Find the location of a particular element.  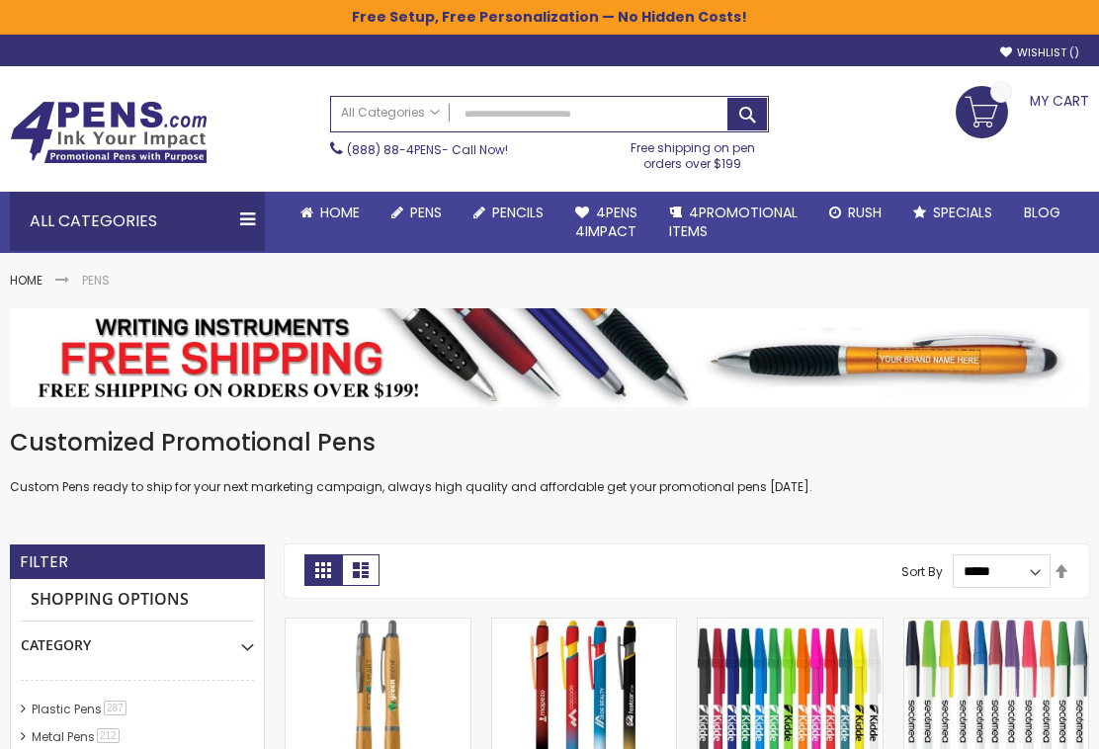

a: Pencils is located at coordinates (508, 213).